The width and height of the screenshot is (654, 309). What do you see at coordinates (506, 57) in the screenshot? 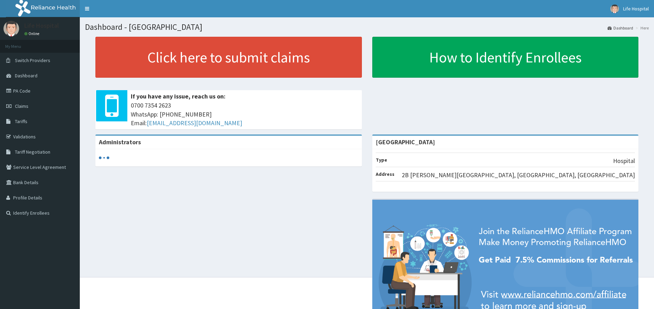
I see `a: How to Identify Enrollees` at bounding box center [506, 57].